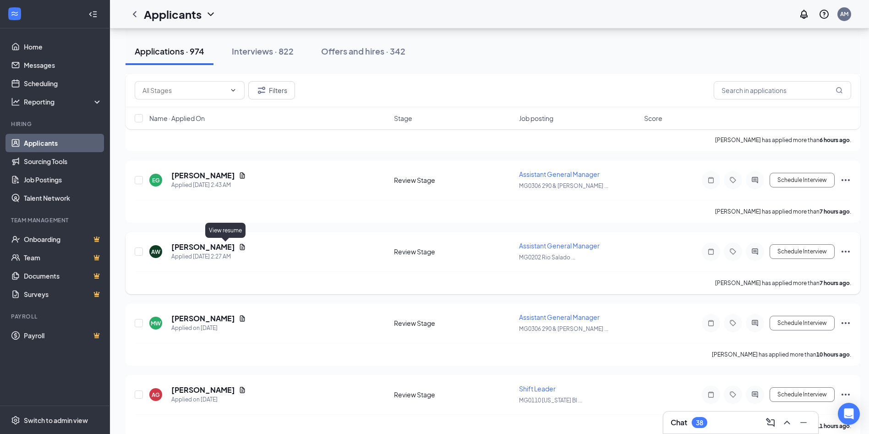 The image size is (869, 434). Describe the element at coordinates (55, 220) in the screenshot. I see `div: Team Management` at that location.